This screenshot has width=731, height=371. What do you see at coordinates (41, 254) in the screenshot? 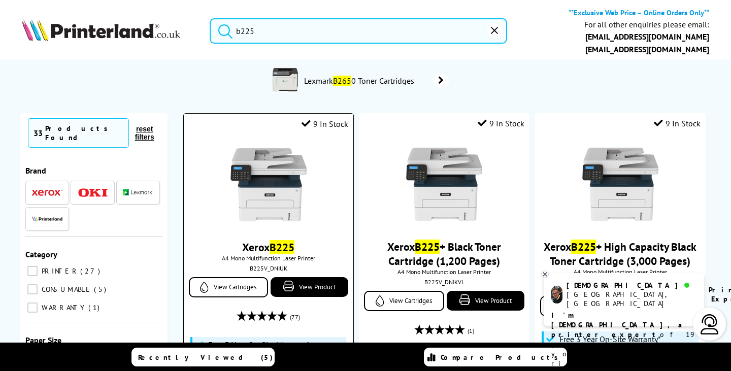
I see `span: Category` at bounding box center [41, 254].